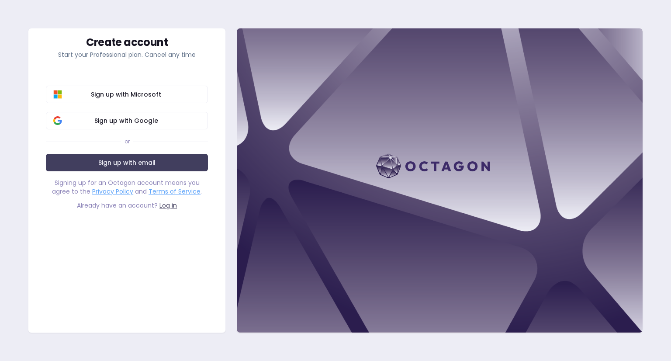  What do you see at coordinates (127, 121) in the screenshot?
I see `button: Sign up with Google` at bounding box center [127, 121].